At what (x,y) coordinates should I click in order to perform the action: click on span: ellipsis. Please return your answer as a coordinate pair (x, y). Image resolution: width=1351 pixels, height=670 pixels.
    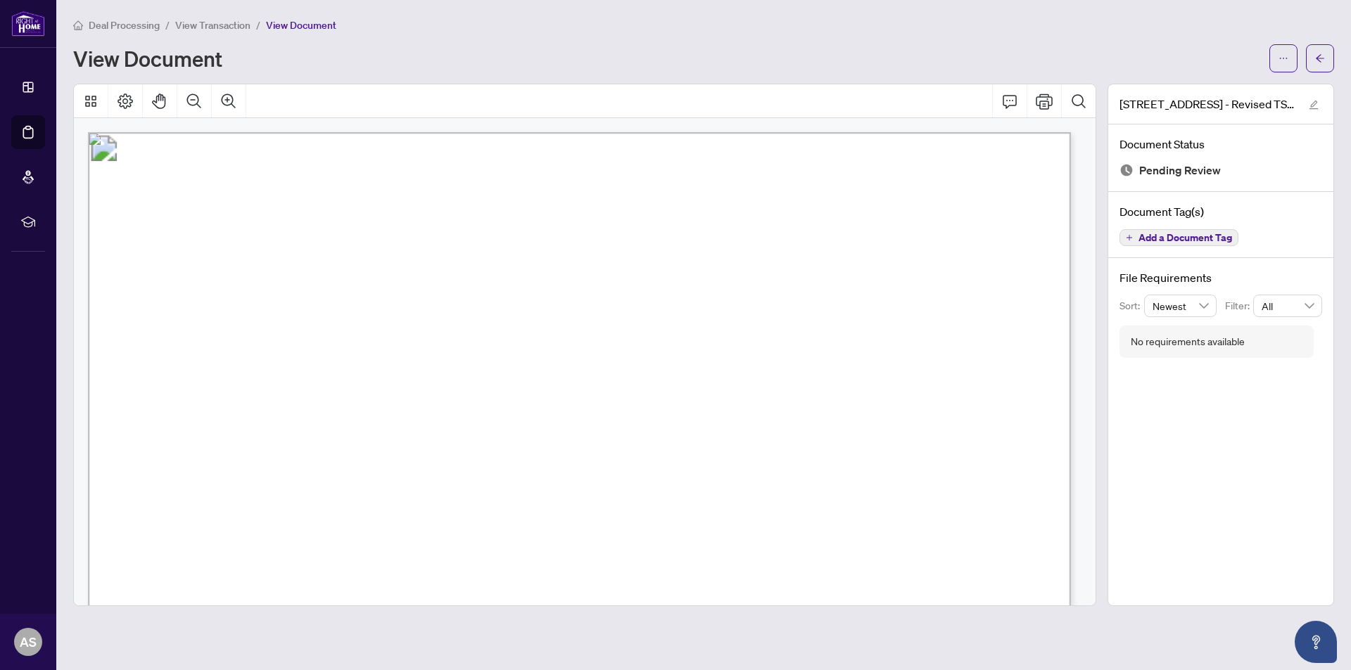
    Looking at the image, I should click on (1283, 58).